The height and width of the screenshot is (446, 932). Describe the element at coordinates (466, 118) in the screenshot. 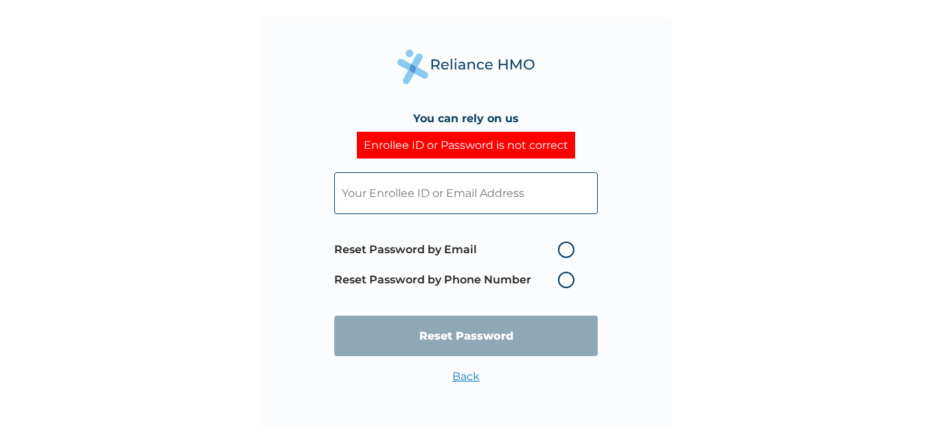

I see `h4: You can rely on us` at that location.